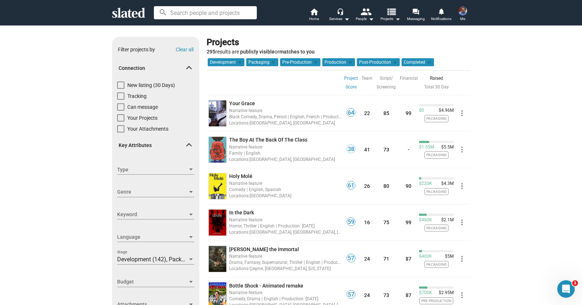 Image resolution: width=582 pixels, height=305 pixels. I want to click on a: 71, so click(386, 259).